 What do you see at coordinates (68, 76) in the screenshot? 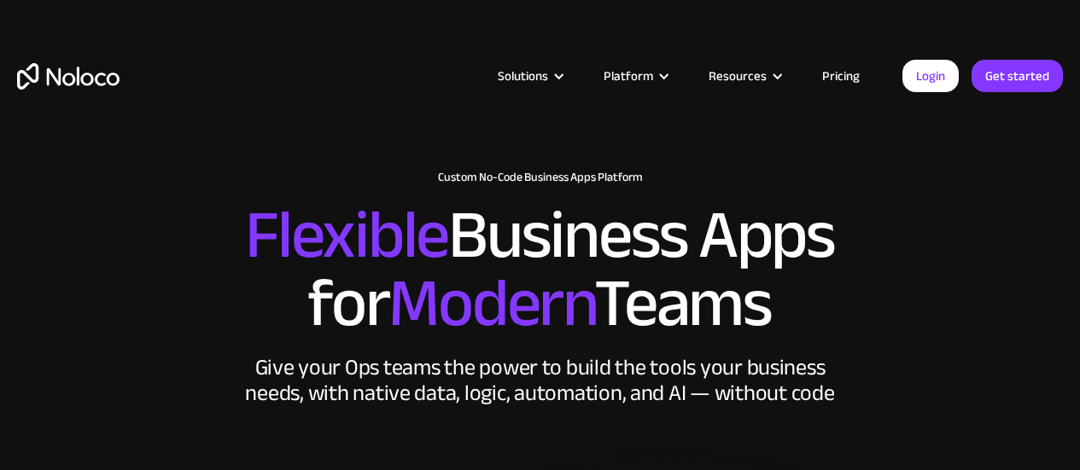
I see `a: home` at bounding box center [68, 76].